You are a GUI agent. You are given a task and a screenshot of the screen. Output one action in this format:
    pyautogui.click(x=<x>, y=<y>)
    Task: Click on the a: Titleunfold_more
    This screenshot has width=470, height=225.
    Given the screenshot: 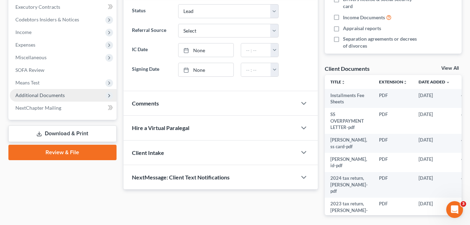 What is the action you would take?
    pyautogui.click(x=338, y=82)
    